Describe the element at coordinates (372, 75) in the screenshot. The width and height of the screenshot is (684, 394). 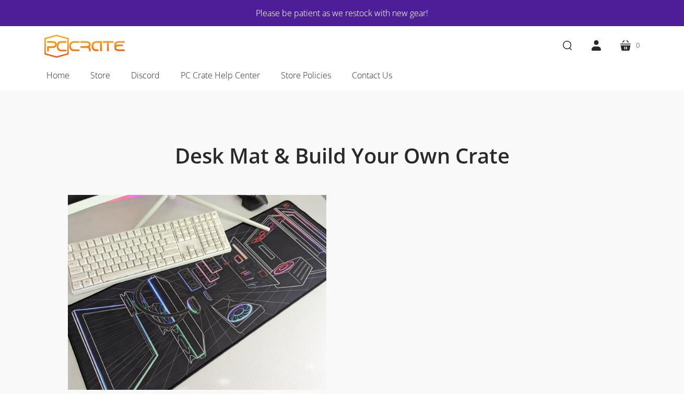
I see `a: Contact Us` at that location.